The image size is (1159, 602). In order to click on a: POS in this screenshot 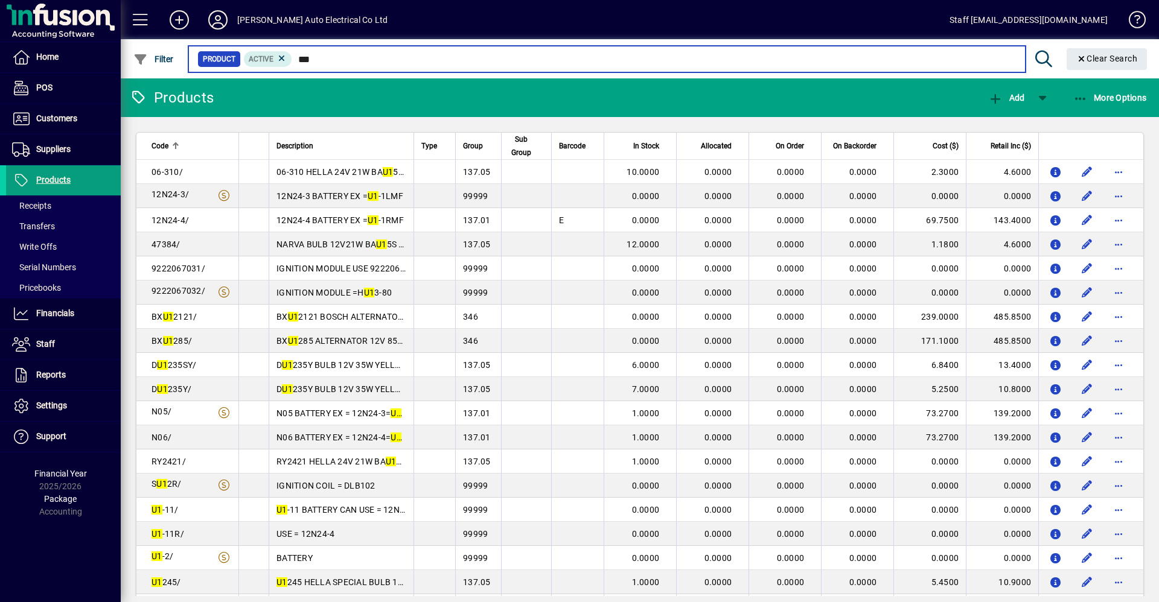, I will do `click(63, 88)`.